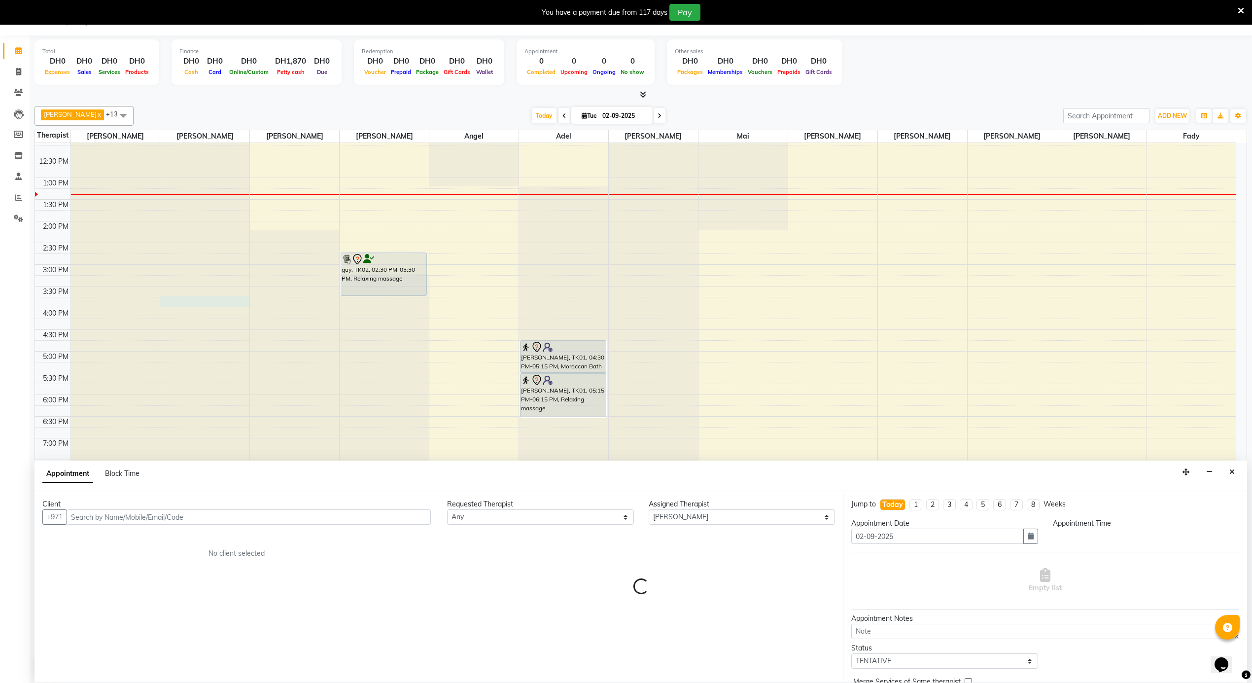  What do you see at coordinates (401, 72) in the screenshot?
I see `span: Prepaid` at bounding box center [401, 72].